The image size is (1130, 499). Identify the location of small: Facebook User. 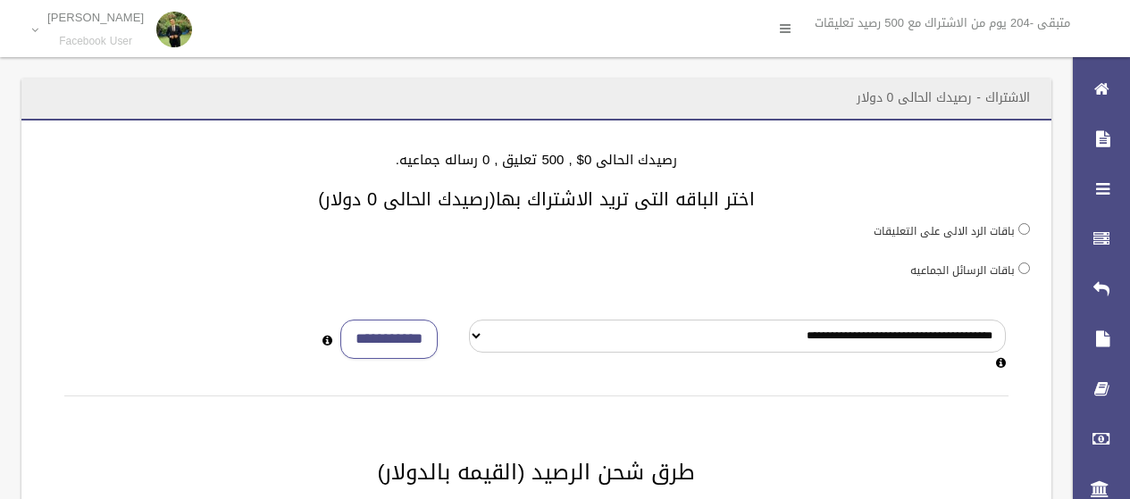
(96, 41).